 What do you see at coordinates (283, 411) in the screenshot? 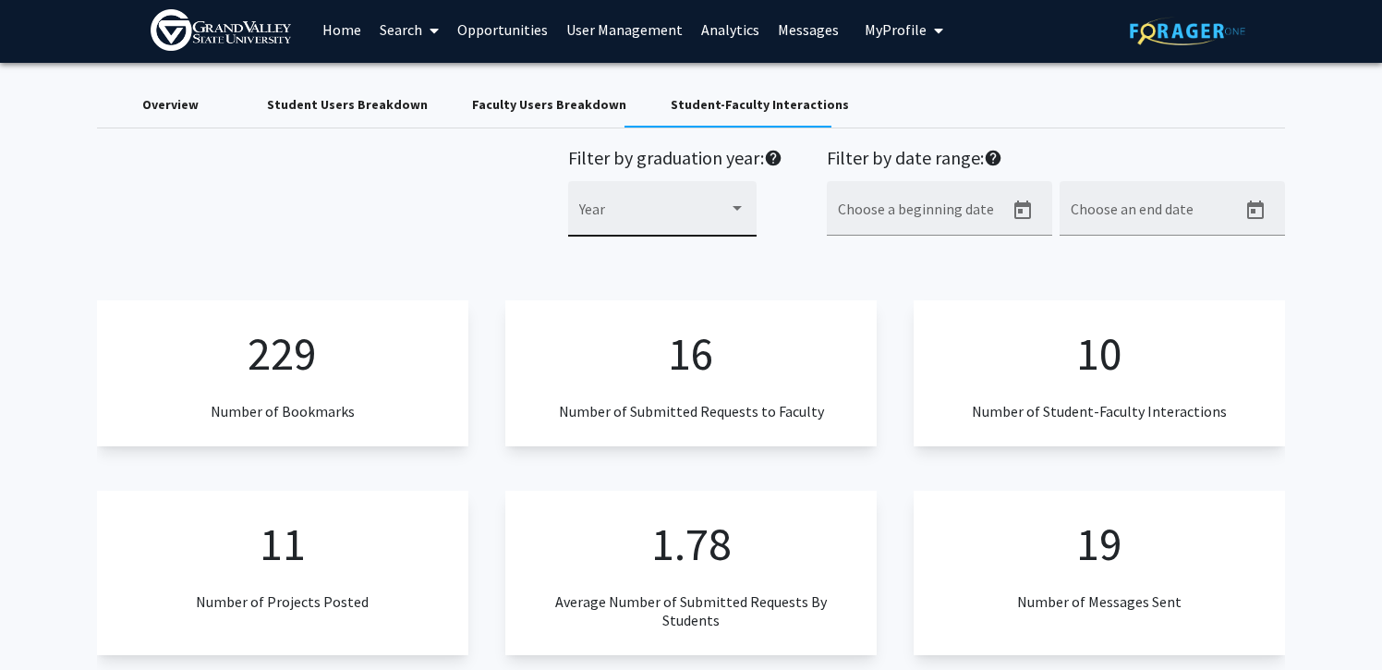
I see `h3: Number of Bookmarks` at bounding box center [283, 411].